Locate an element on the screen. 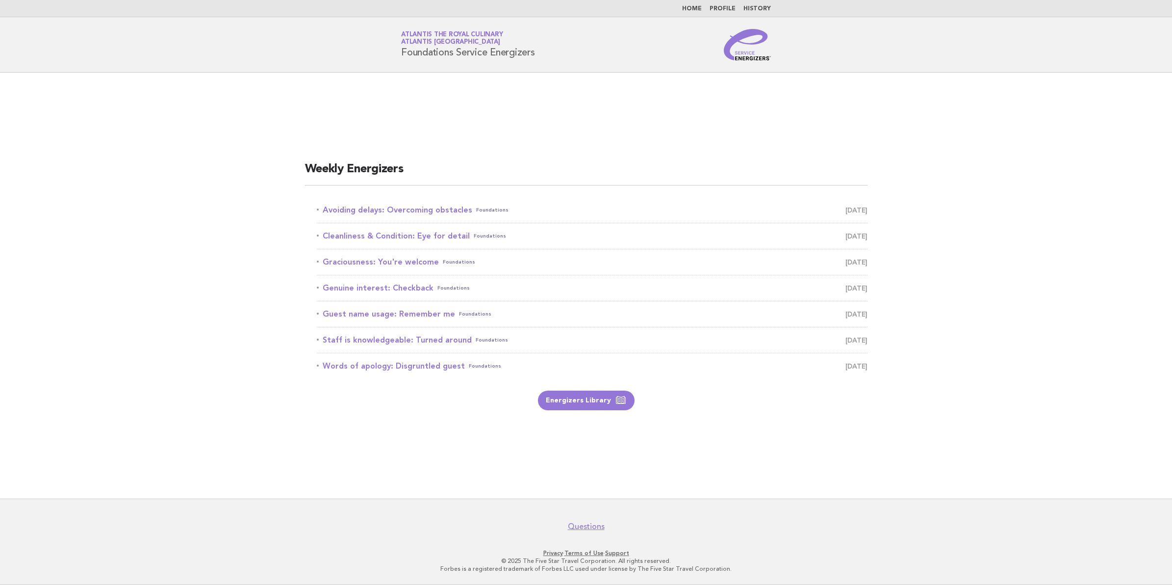  p: © 2025 The Five Star Travel Corporation. All rights reserved. is located at coordinates (586, 561).